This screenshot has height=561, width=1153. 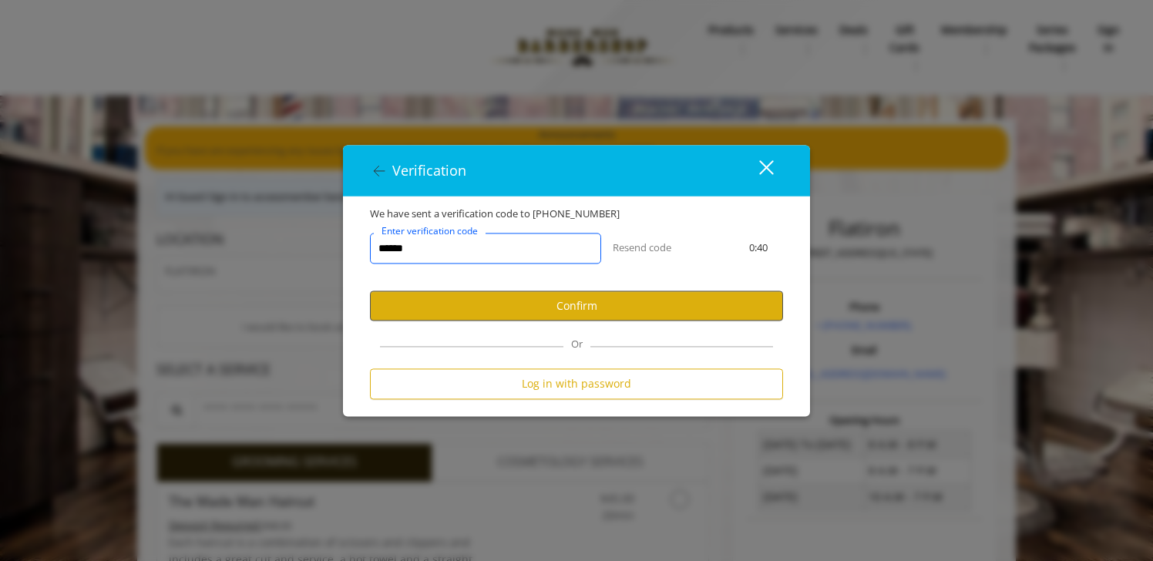 I want to click on div: close dialog, so click(x=757, y=170).